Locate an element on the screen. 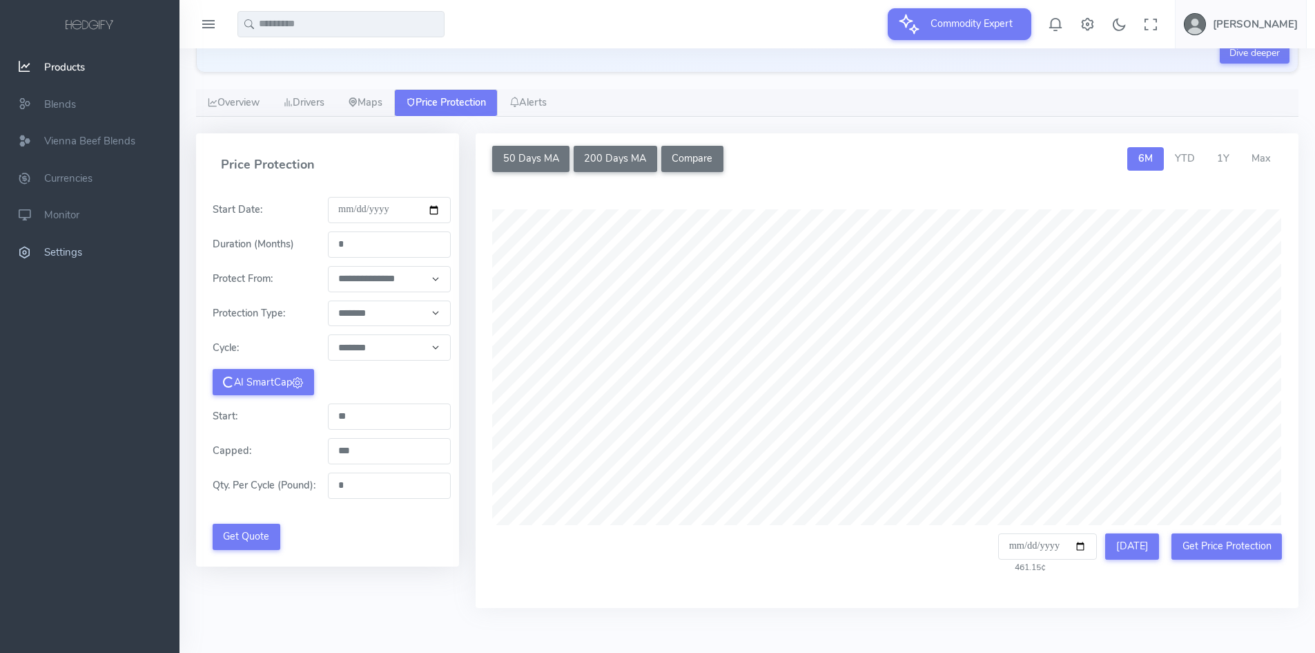 This screenshot has width=1315, height=653. label: Start: is located at coordinates (225, 416).